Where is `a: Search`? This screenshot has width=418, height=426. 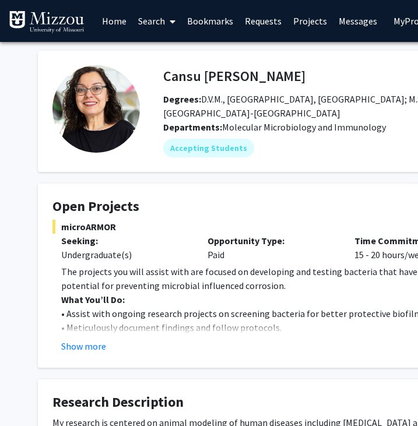
a: Search is located at coordinates (157, 21).